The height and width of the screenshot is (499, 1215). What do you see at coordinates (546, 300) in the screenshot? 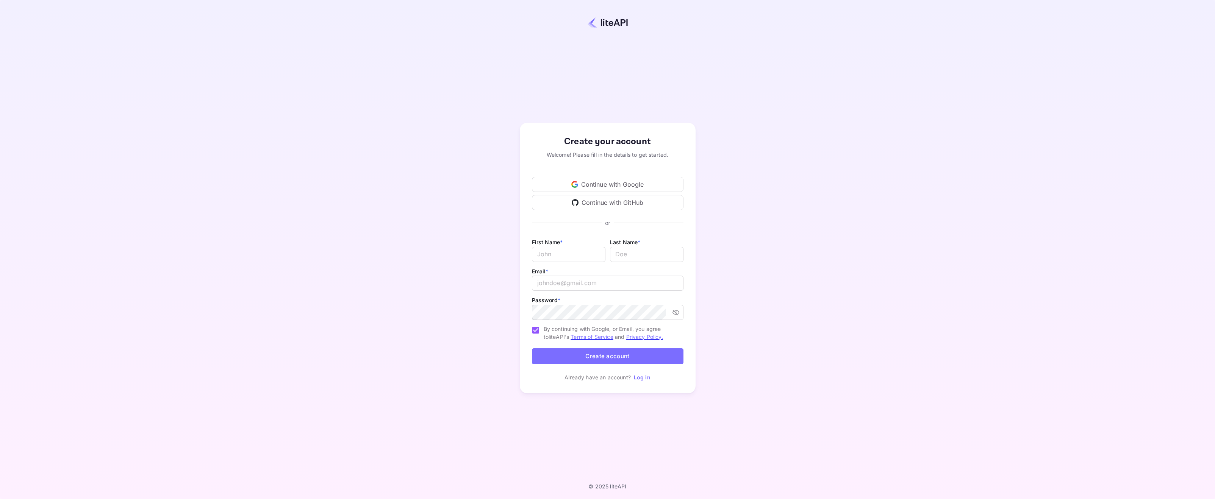
I see `label: Password` at bounding box center [546, 300].